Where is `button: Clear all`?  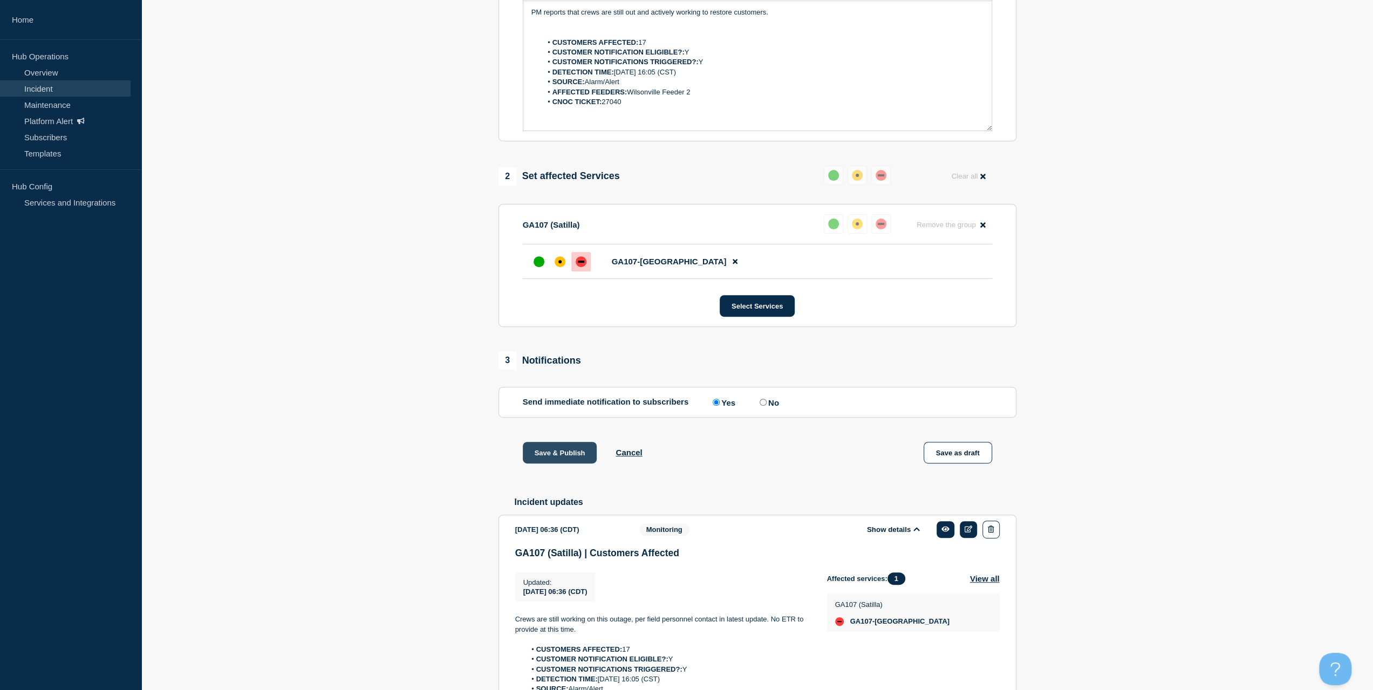 button: Clear all is located at coordinates (968, 176).